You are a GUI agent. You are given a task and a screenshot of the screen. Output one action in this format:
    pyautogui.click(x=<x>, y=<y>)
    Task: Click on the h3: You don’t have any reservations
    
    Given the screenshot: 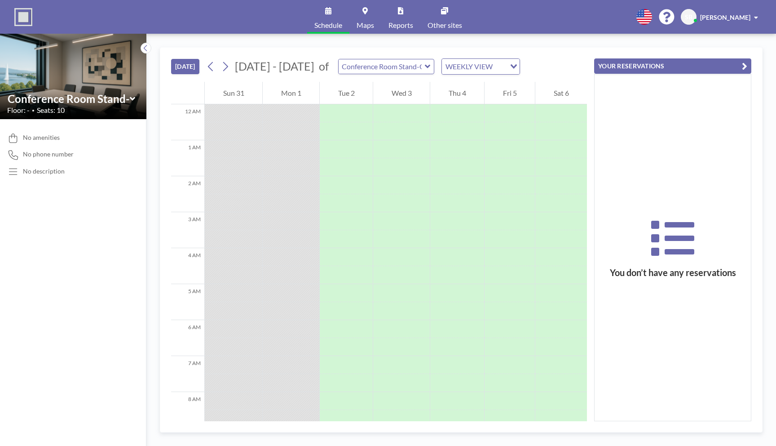 What is the action you would take?
    pyautogui.click(x=673, y=272)
    